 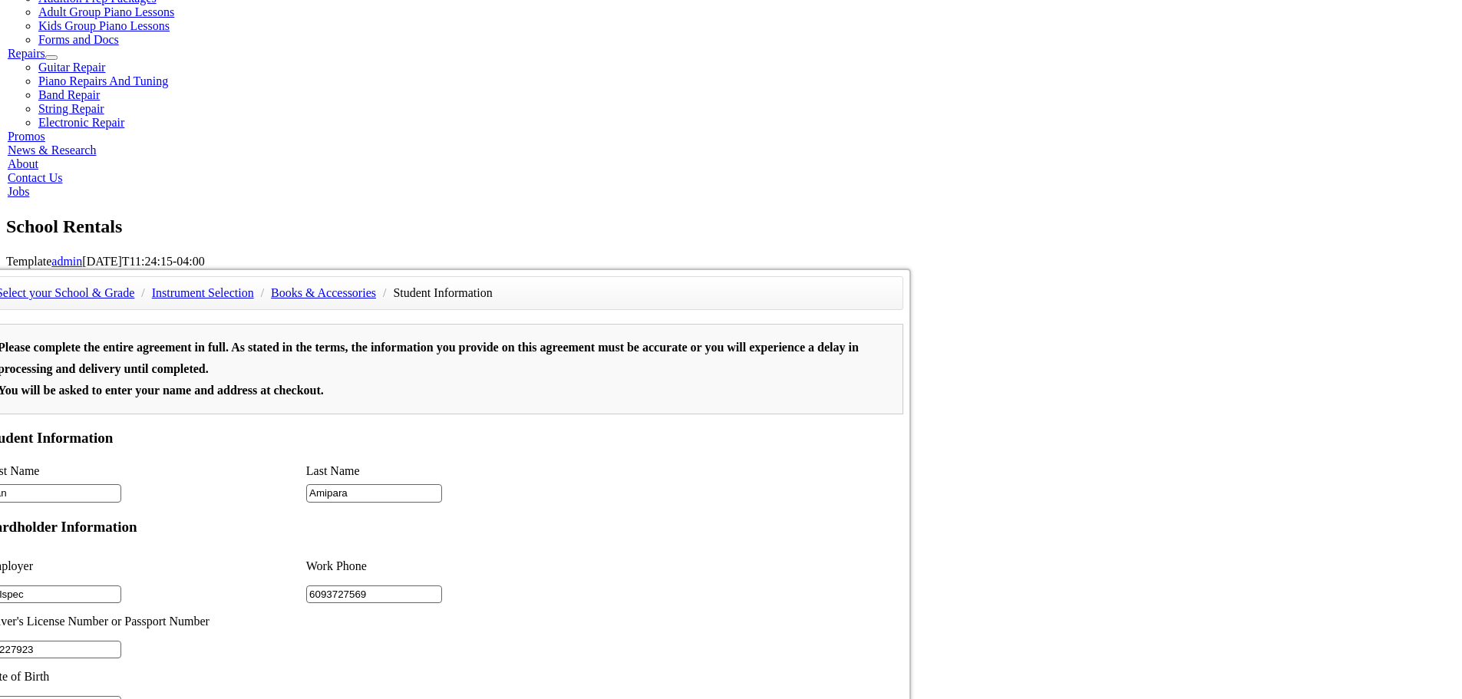 What do you see at coordinates (52, 150) in the screenshot?
I see `a: News & Research` at bounding box center [52, 150].